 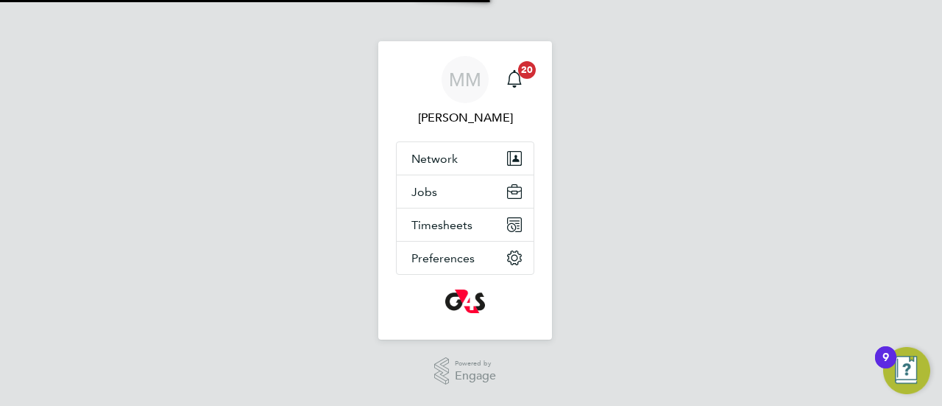 What do you see at coordinates (514, 79) in the screenshot?
I see `a: 20` at bounding box center [514, 79].